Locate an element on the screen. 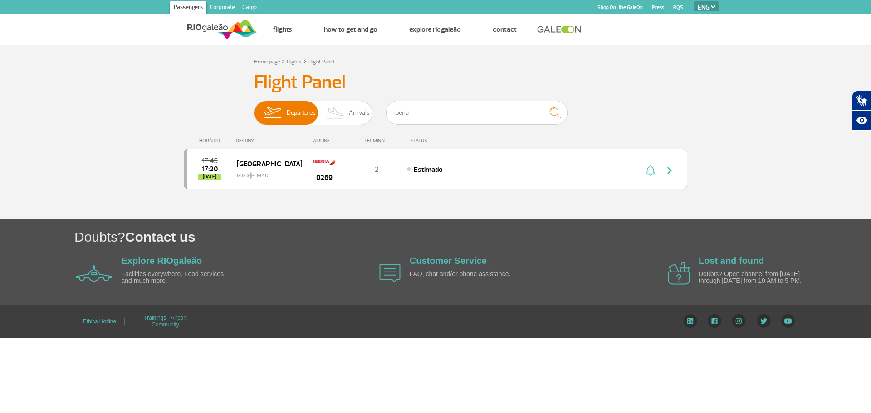  div: HORÁRIO is located at coordinates (211, 141).